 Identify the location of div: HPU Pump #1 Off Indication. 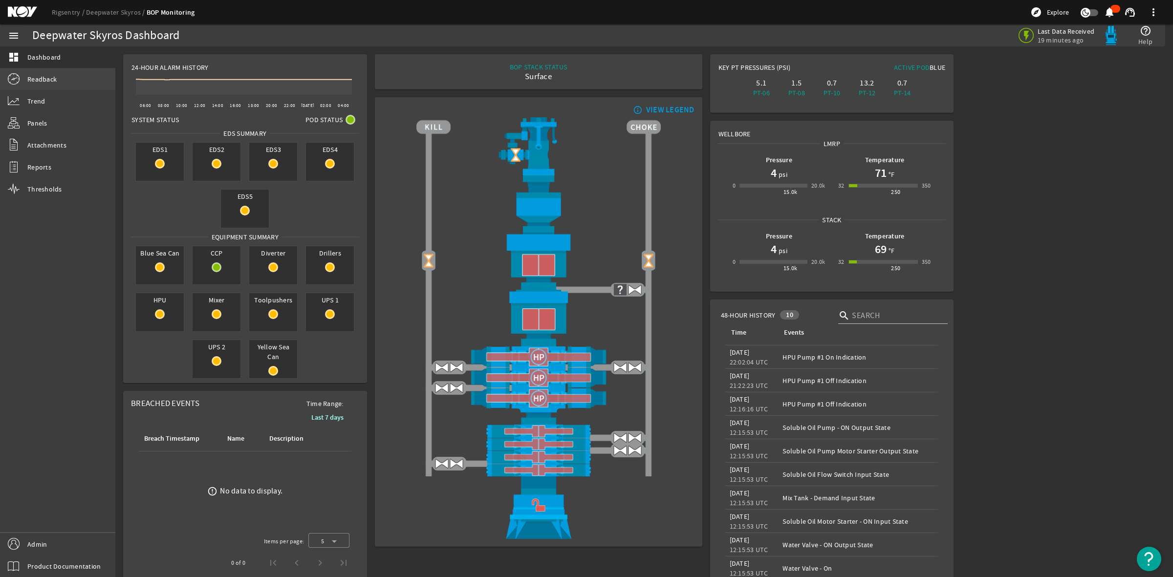
(858, 381).